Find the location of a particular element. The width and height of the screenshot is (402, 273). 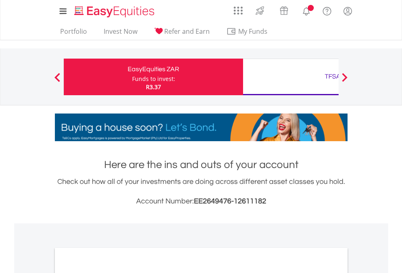

h3: Account Number: is located at coordinates (201, 201).